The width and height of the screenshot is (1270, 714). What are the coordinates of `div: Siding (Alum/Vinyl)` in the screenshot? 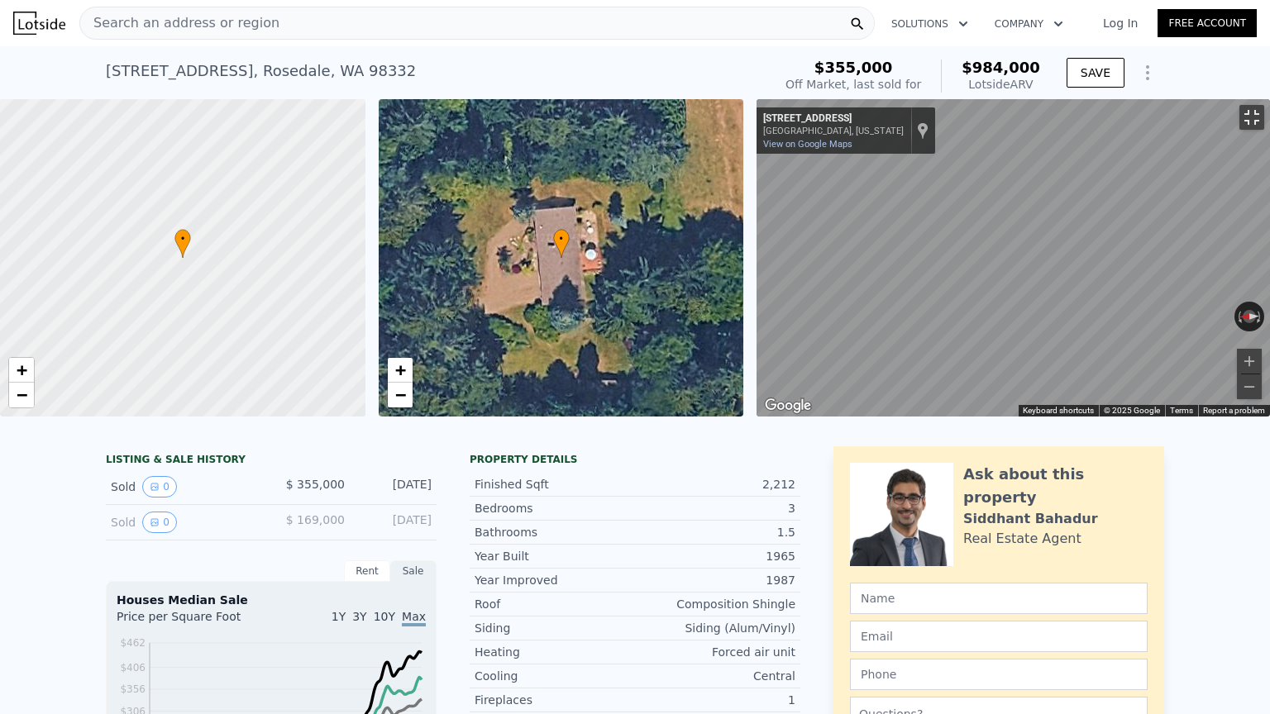 It's located at (715, 628).